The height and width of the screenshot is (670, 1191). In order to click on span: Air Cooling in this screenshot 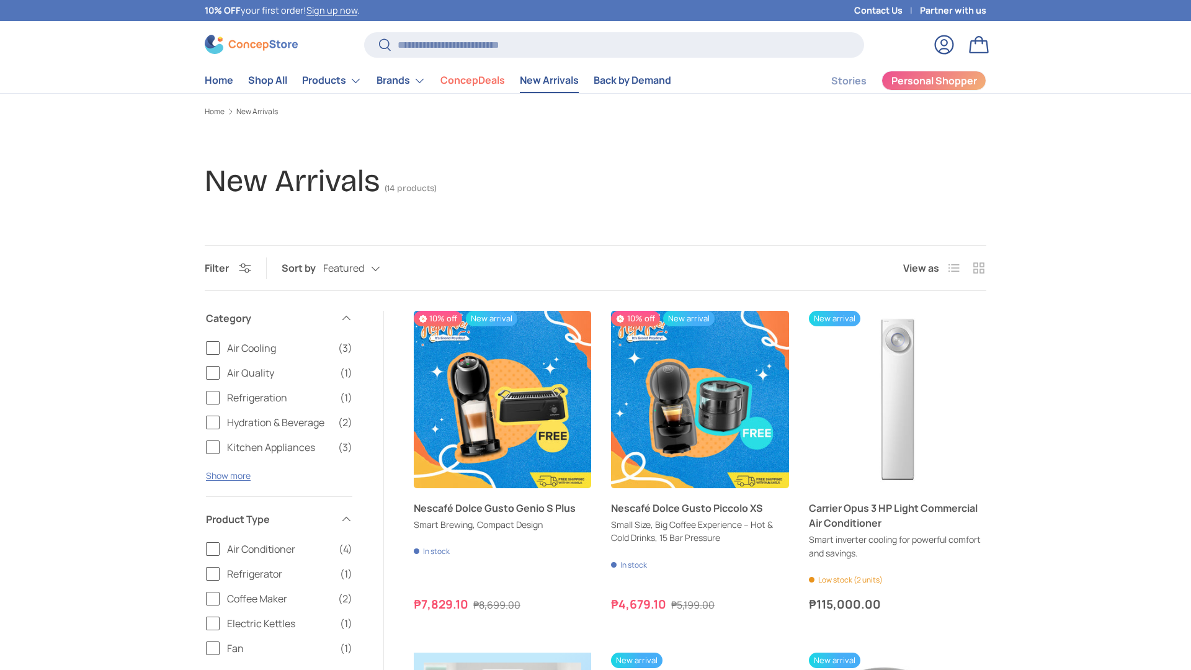, I will do `click(279, 348)`.